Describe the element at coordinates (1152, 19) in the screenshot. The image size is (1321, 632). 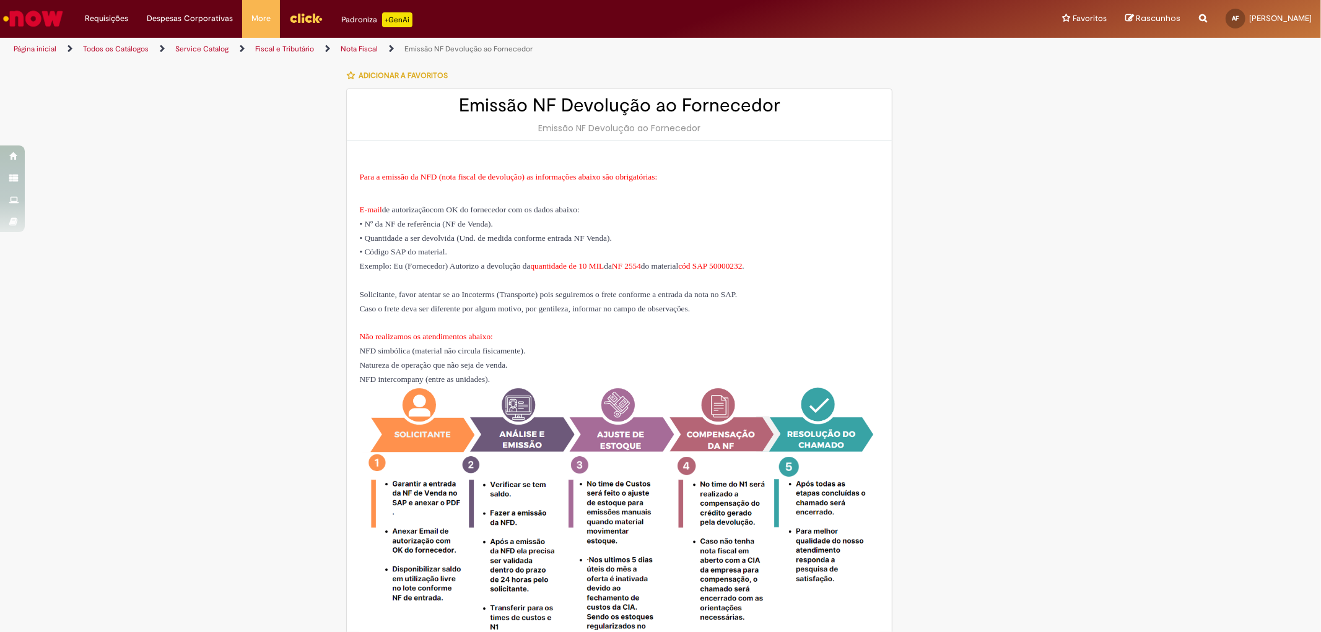
I see `a: Rascunhos` at that location.